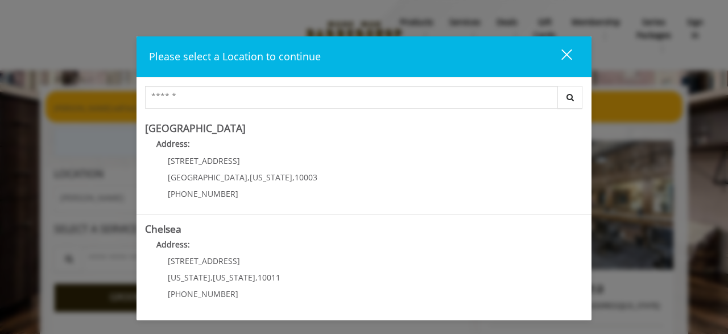  I want to click on span: Please select a Location to continue, so click(235, 56).